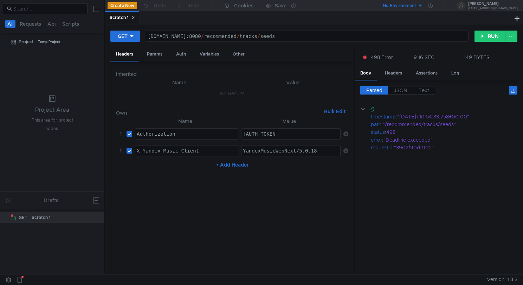  Describe the element at coordinates (376, 124) in the screenshot. I see `div: path` at that location.